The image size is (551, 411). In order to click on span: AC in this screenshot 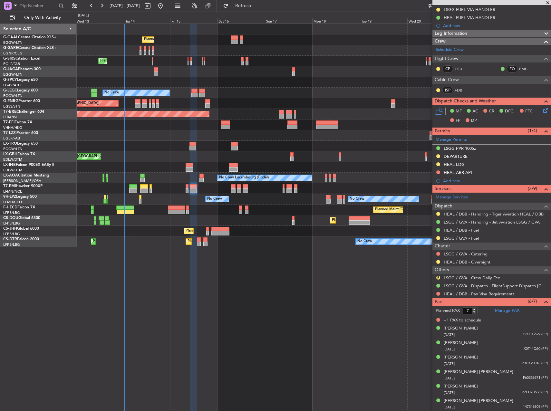, I will do `click(475, 111)`.